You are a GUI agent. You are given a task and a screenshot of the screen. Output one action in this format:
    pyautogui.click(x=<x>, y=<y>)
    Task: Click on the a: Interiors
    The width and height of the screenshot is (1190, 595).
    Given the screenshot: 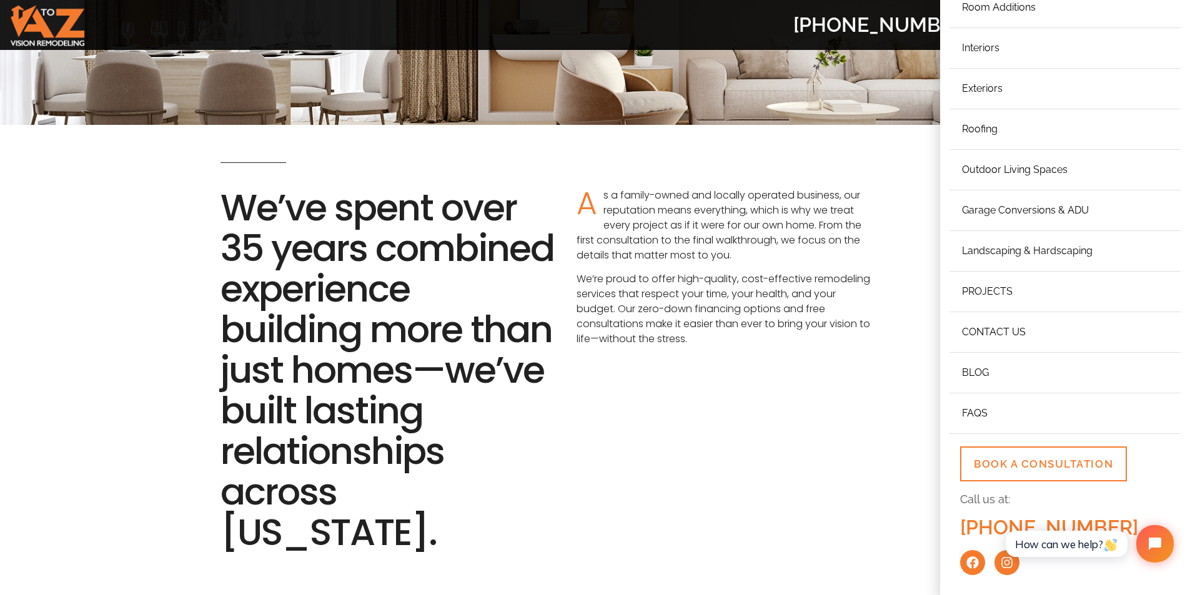 What is the action you would take?
    pyautogui.click(x=1065, y=48)
    